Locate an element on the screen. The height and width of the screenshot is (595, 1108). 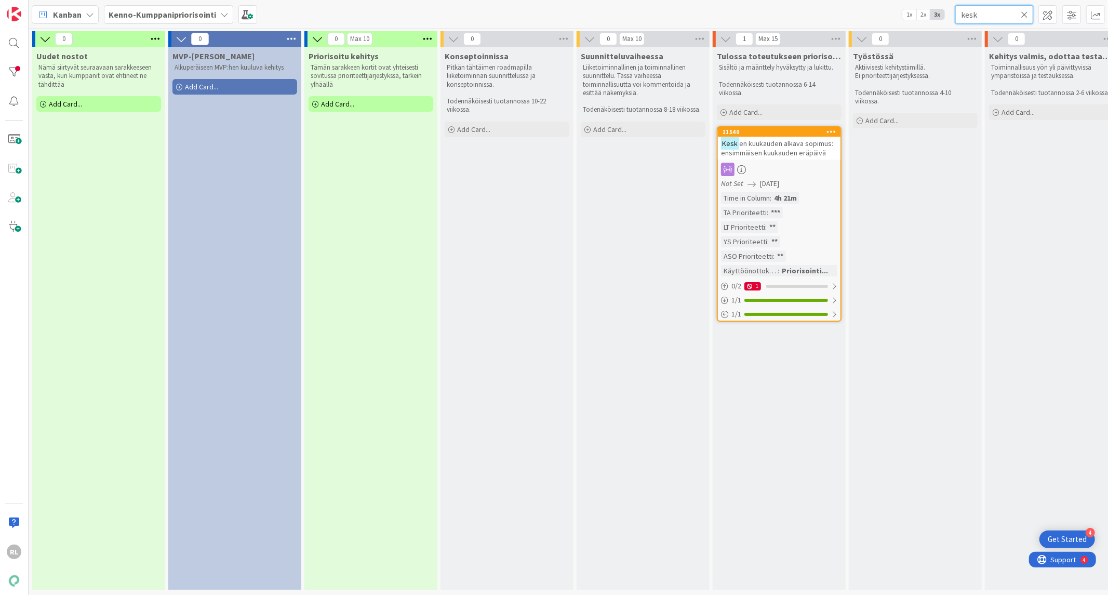
div: 4h 21m is located at coordinates (786, 198).